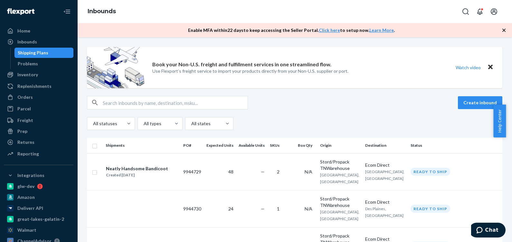 This screenshot has height=242, width=512. What do you see at coordinates (44, 64) in the screenshot?
I see `a: Problems` at bounding box center [44, 64].